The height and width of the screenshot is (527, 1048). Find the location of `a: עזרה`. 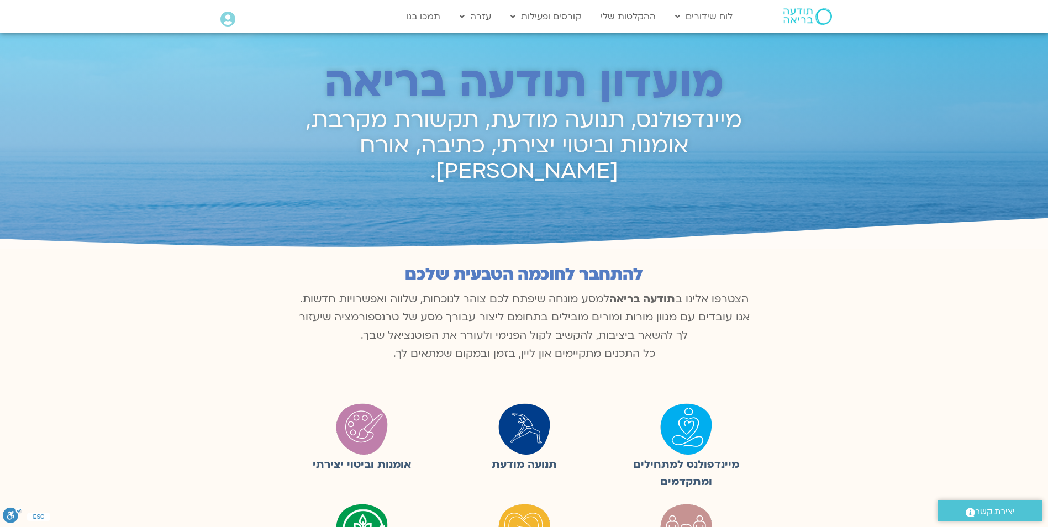

a: עזרה is located at coordinates (475, 17).